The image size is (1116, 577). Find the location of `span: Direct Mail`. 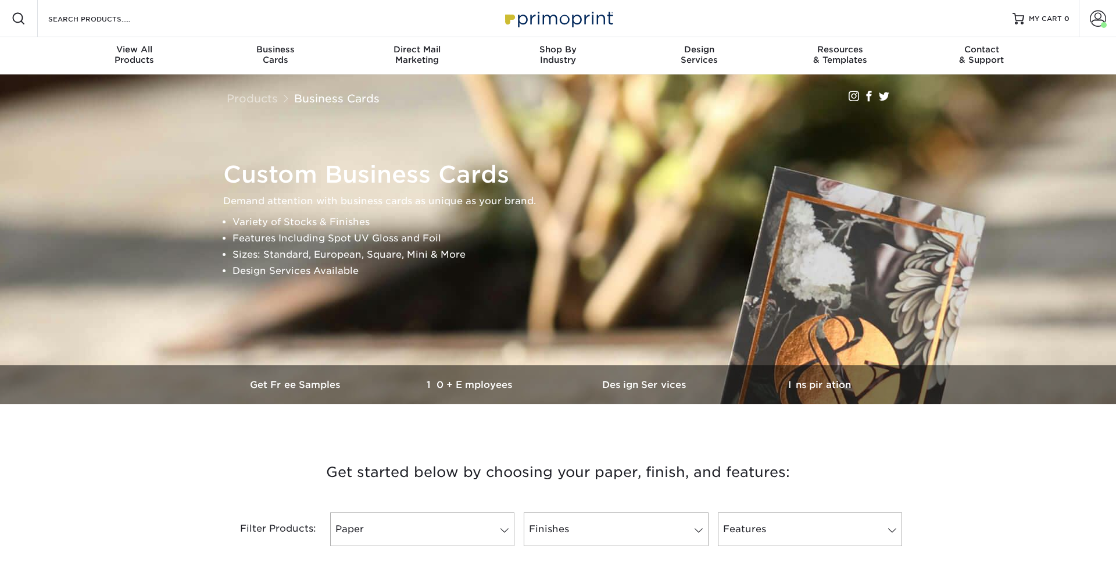

span: Direct Mail is located at coordinates (417, 49).